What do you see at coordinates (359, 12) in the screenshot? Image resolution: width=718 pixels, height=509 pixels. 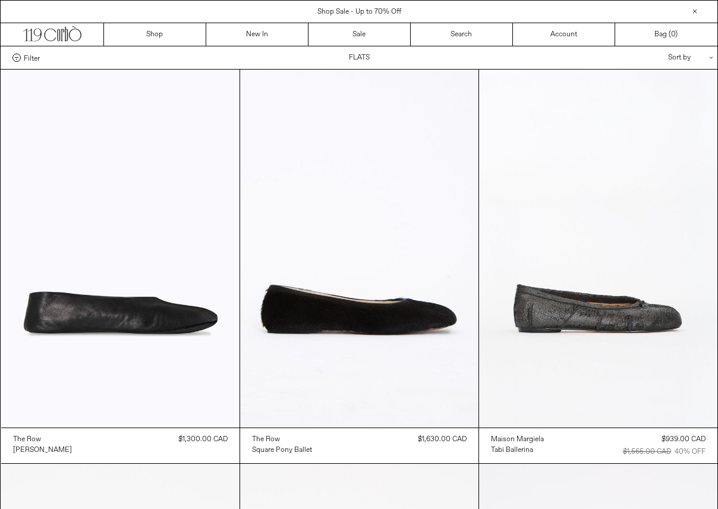 I see `span: Shop Sale - Up to 70% Off` at bounding box center [359, 12].